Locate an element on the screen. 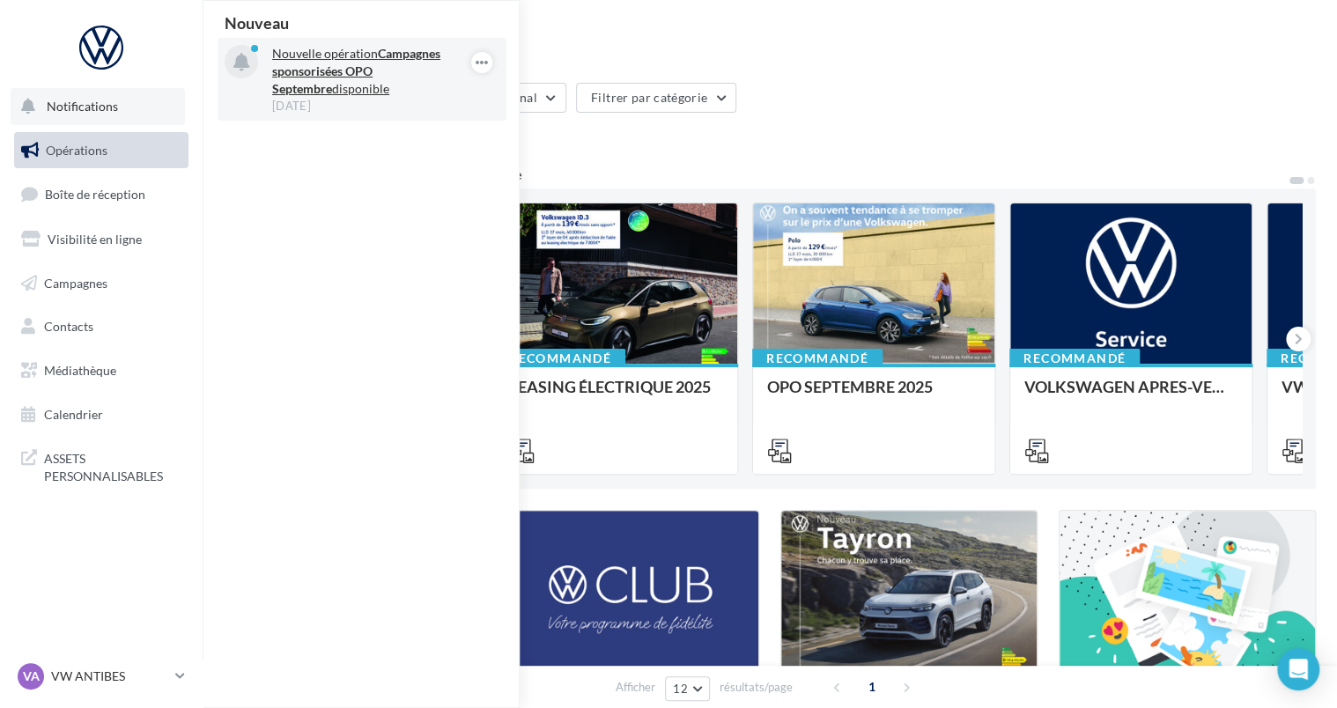  button: Filtrer par catégorie is located at coordinates (656, 98).